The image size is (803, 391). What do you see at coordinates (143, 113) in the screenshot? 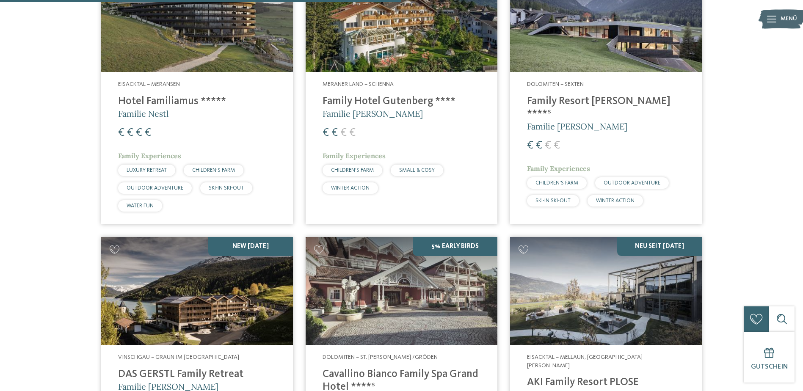
I see `span: Familie Nestl` at bounding box center [143, 113].